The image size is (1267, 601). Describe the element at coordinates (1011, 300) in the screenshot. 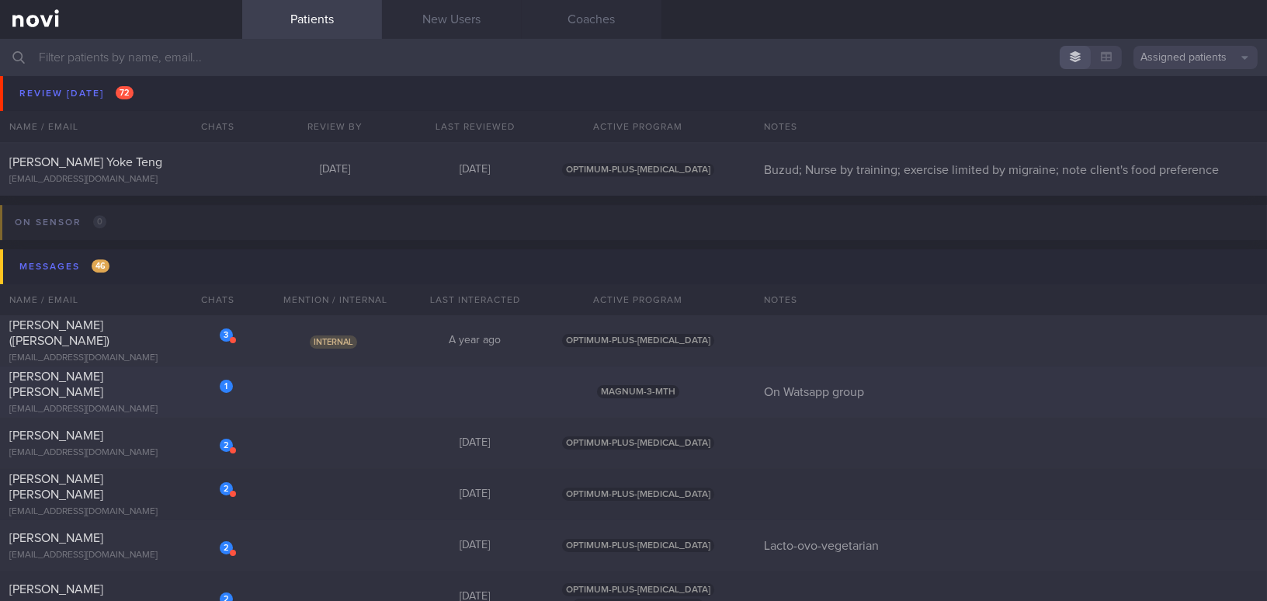

I see `div: Notes` at that location.